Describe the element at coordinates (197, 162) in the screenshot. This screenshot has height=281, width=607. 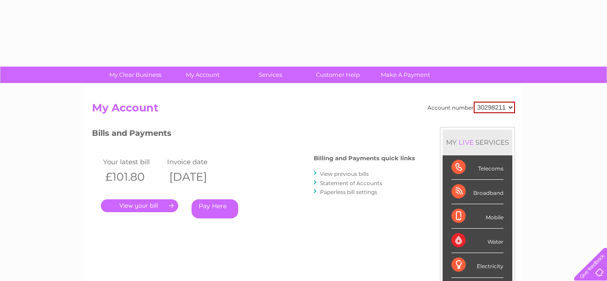
I see `td: Invoice date` at that location.